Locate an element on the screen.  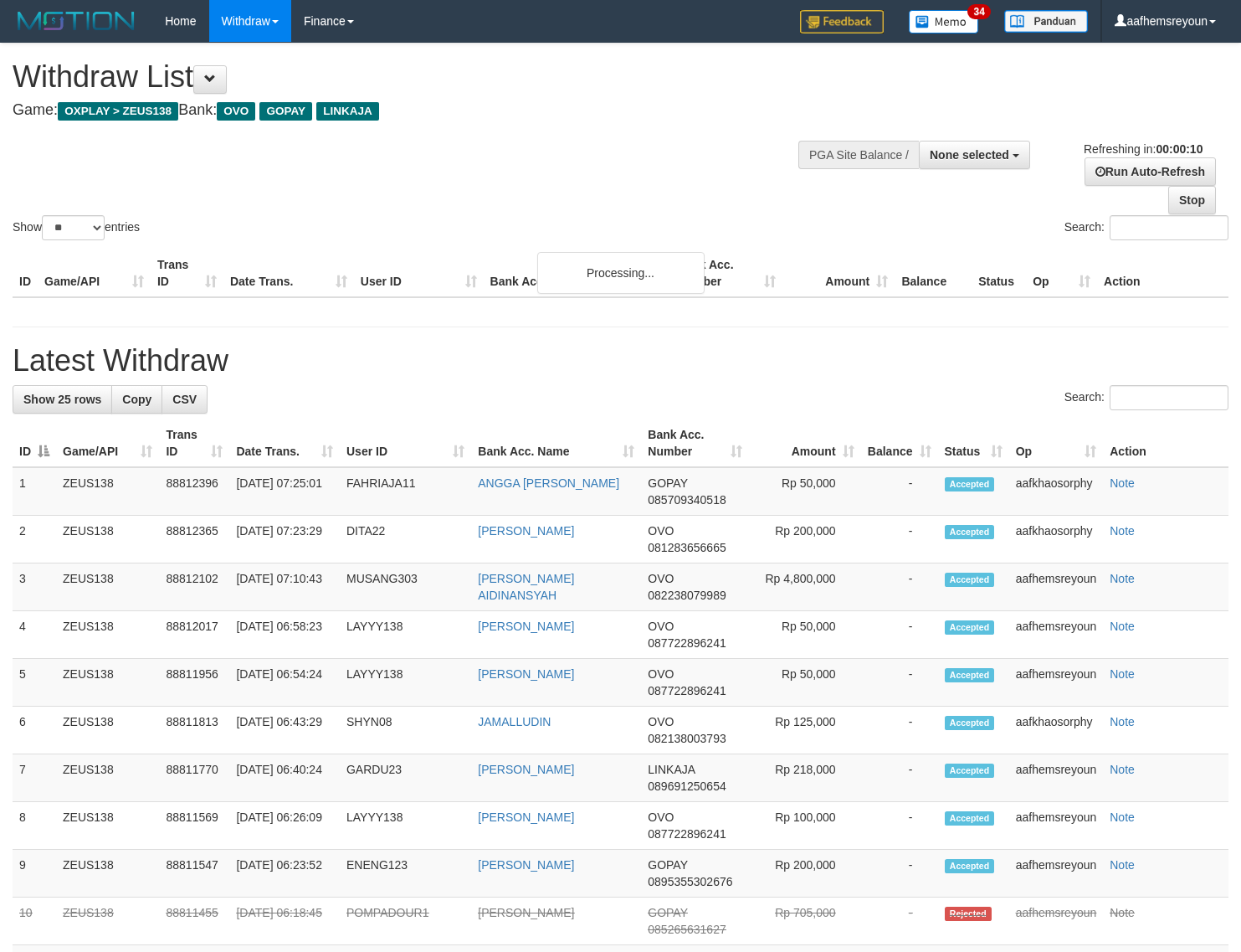
a: Run Auto-Refresh is located at coordinates (1150, 172).